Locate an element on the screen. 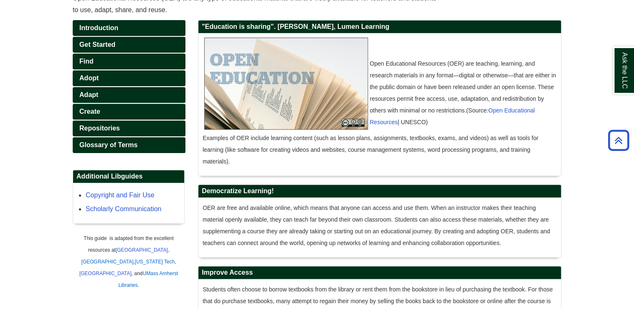  a: Find is located at coordinates (129, 61).